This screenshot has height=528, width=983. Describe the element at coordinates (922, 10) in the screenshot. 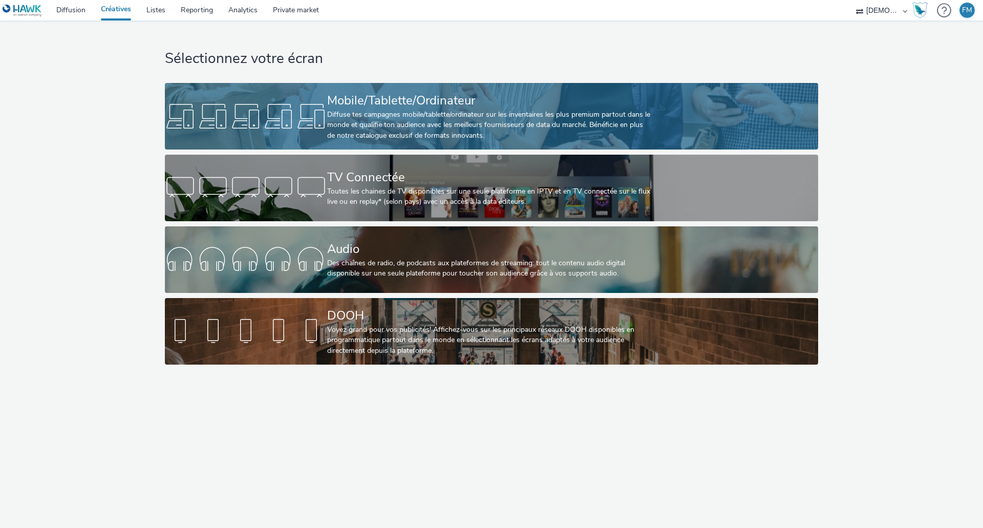

I see `a: Hawk Academy` at that location.